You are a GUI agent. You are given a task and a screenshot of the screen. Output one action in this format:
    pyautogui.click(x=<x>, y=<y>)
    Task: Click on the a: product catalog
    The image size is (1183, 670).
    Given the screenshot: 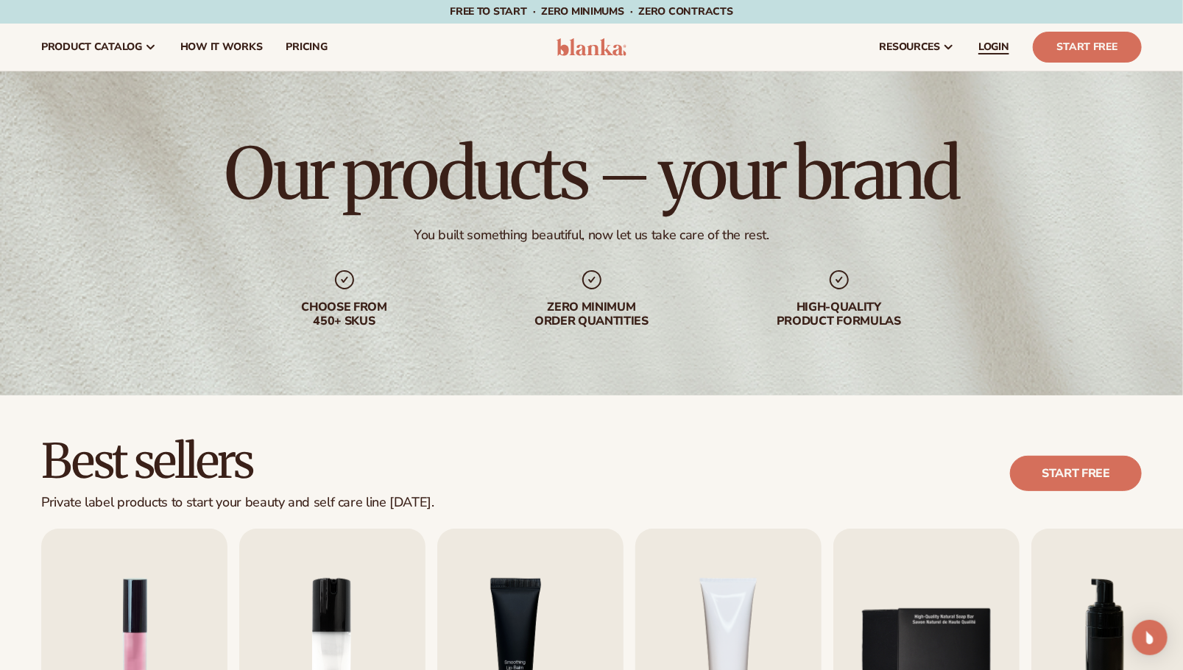 What is the action you would take?
    pyautogui.click(x=99, y=47)
    